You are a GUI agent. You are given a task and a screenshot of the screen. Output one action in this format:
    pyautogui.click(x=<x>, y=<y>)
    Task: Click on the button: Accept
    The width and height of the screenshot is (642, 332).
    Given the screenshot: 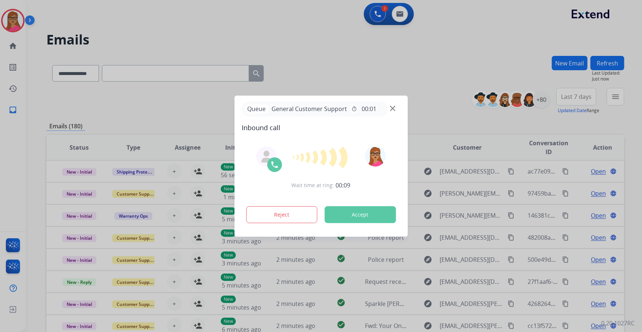 What is the action you would take?
    pyautogui.click(x=360, y=215)
    